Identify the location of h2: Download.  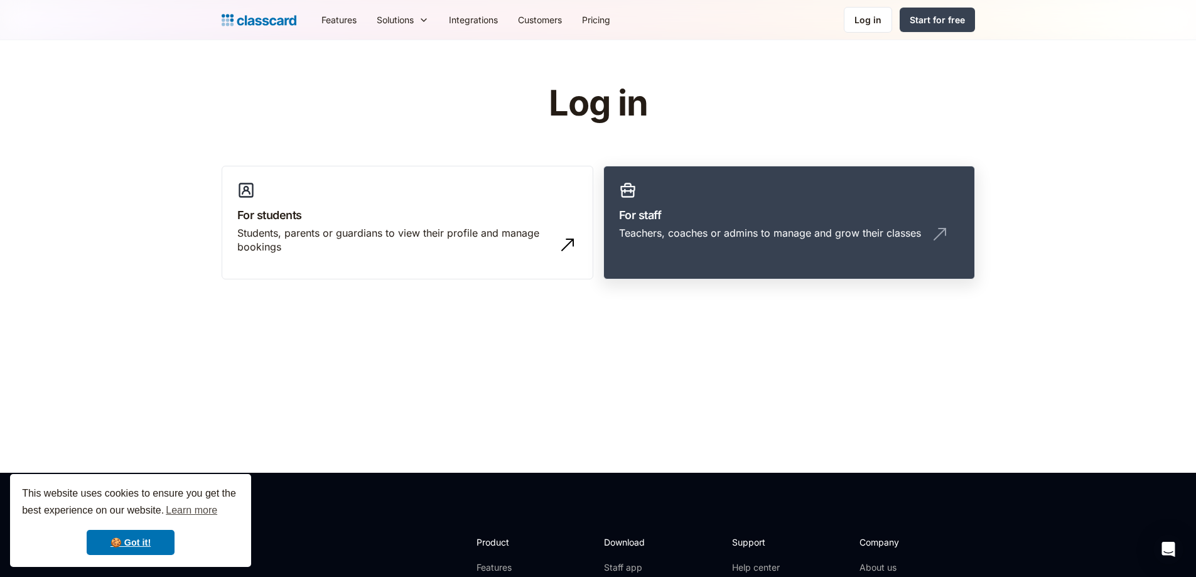
(630, 542).